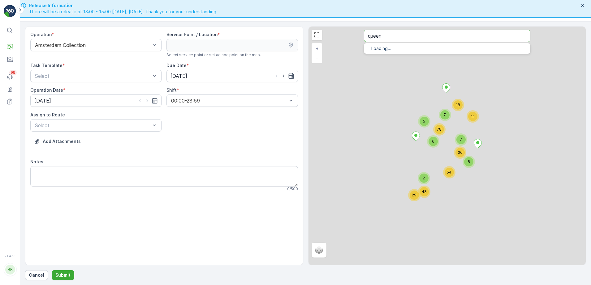 This screenshot has width=591, height=285. Describe the element at coordinates (447, 49) in the screenshot. I see `p: Loading...` at that location.